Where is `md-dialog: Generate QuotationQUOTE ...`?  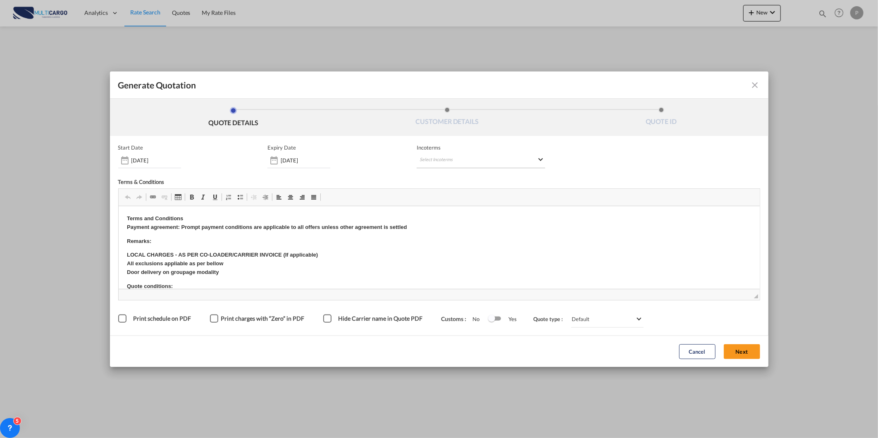 md-dialog: Generate QuotationQUOTE ... is located at coordinates (439, 219).